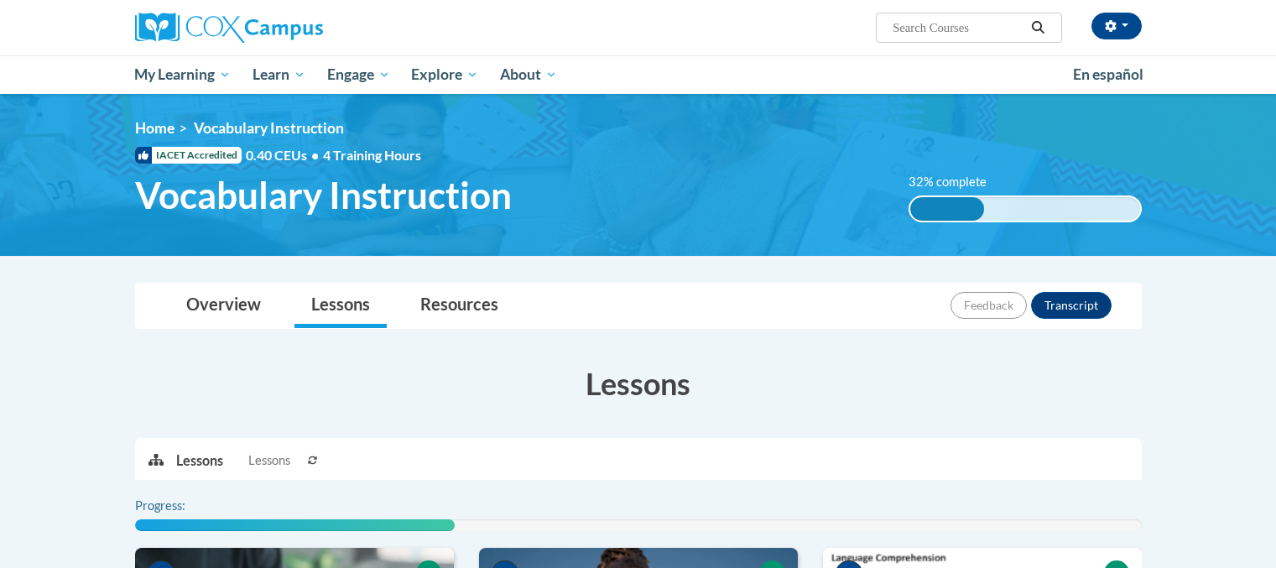 This screenshot has width=1276, height=568. What do you see at coordinates (947, 209) in the screenshot?
I see `div: 32% complete` at bounding box center [947, 209].